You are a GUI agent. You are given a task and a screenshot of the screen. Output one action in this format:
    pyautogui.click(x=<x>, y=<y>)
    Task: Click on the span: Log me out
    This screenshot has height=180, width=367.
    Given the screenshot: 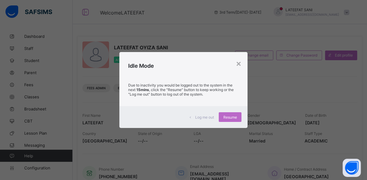 What is the action you would take?
    pyautogui.click(x=204, y=117)
    